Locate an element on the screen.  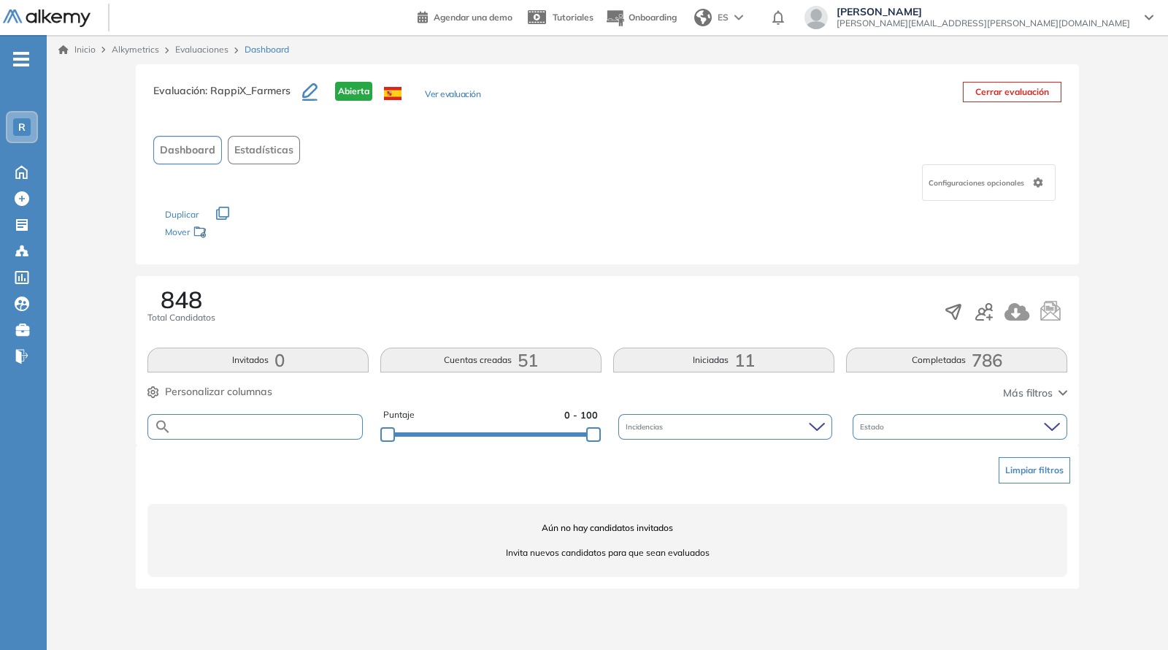
button: Onboarding is located at coordinates (641, 18).